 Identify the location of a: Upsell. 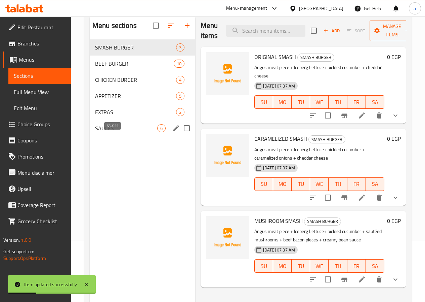
(37, 189).